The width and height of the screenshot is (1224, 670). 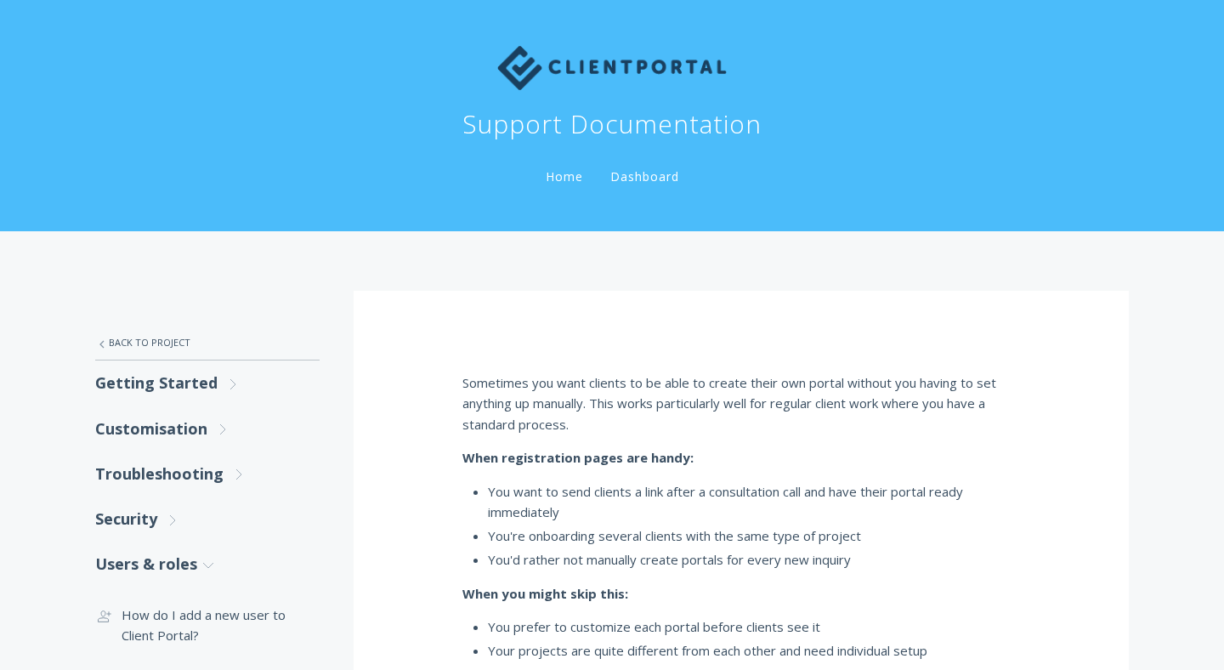 What do you see at coordinates (207, 342) in the screenshot?
I see `a: Back to Project` at bounding box center [207, 342].